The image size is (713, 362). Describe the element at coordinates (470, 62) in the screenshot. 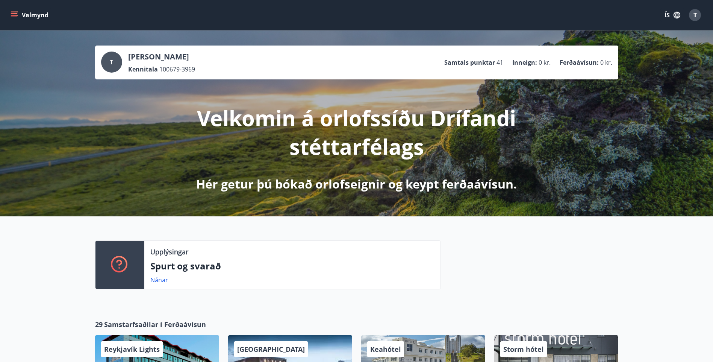

I see `p: Samtals punktar` at that location.